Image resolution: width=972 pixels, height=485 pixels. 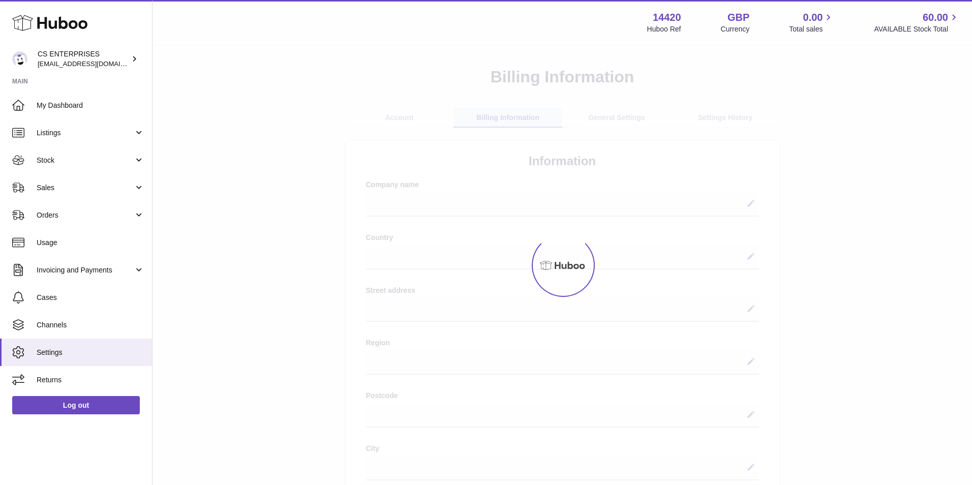 What do you see at coordinates (738, 17) in the screenshot?
I see `strong: GBP` at bounding box center [738, 17].